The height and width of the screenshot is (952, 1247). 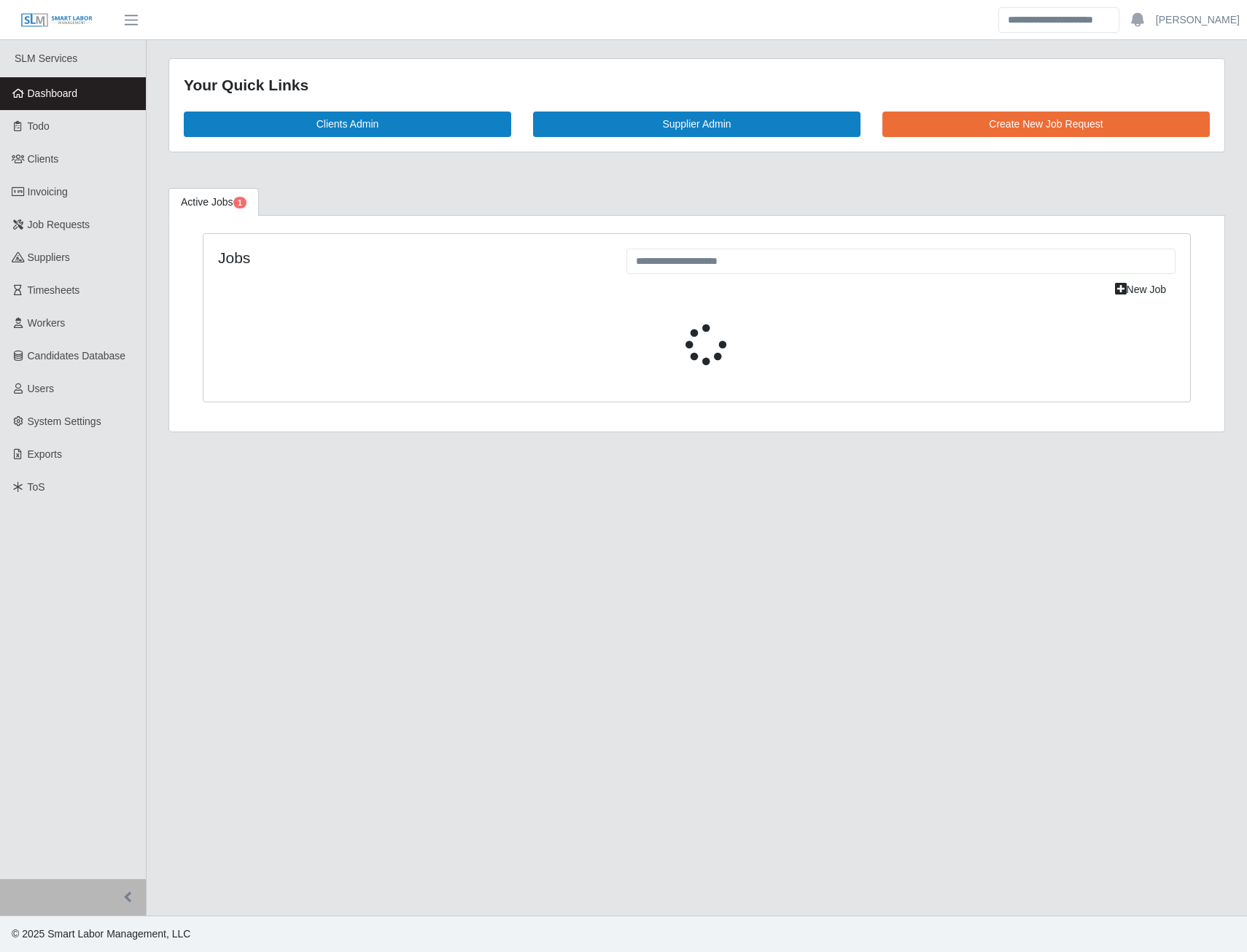 What do you see at coordinates (47, 323) in the screenshot?
I see `span: Workers` at bounding box center [47, 323].